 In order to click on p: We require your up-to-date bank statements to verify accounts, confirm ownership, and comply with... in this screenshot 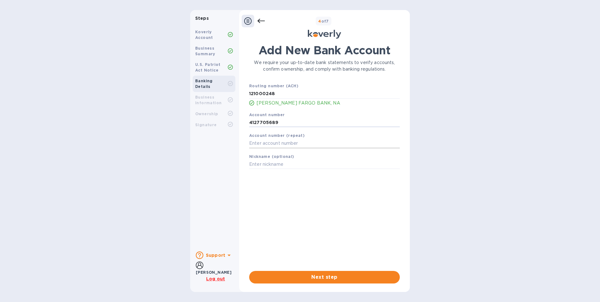, I will do `click(324, 66)`.